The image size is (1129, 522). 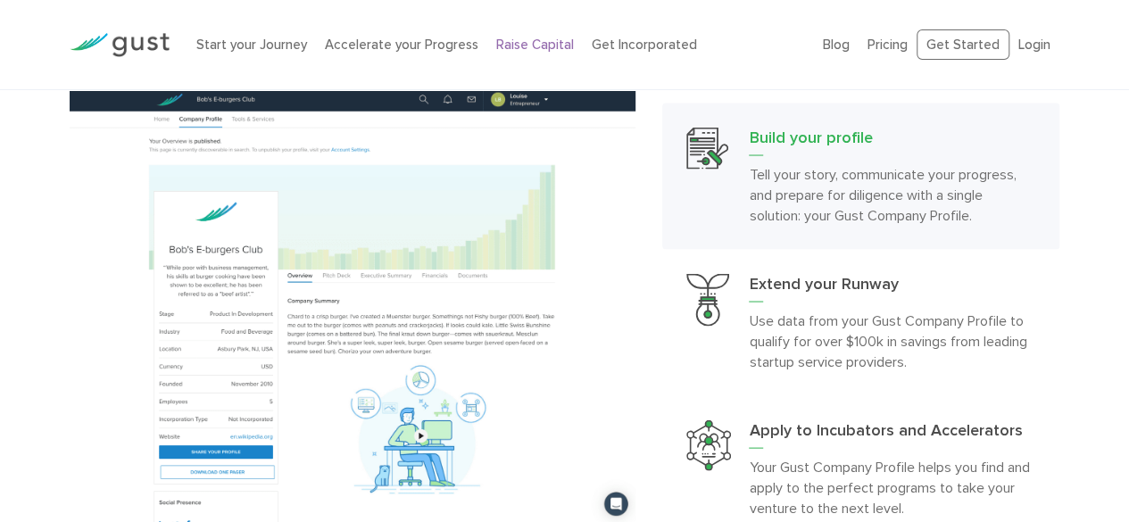 What do you see at coordinates (891, 141) in the screenshot?
I see `h3: Build your profile` at bounding box center [891, 141].